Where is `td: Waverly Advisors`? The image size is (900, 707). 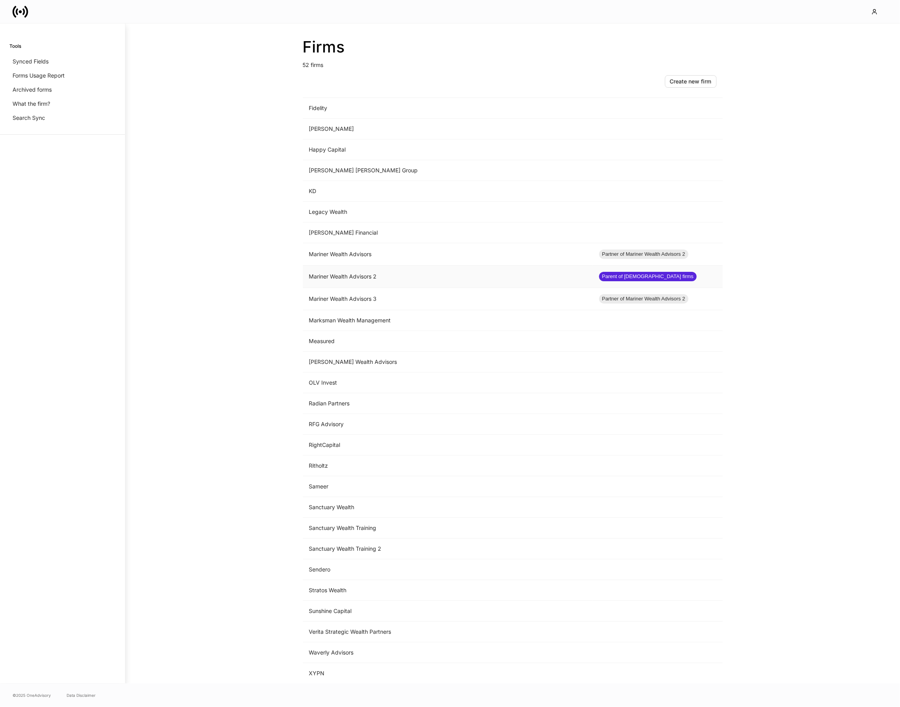
td: Waverly Advisors is located at coordinates (448, 653).